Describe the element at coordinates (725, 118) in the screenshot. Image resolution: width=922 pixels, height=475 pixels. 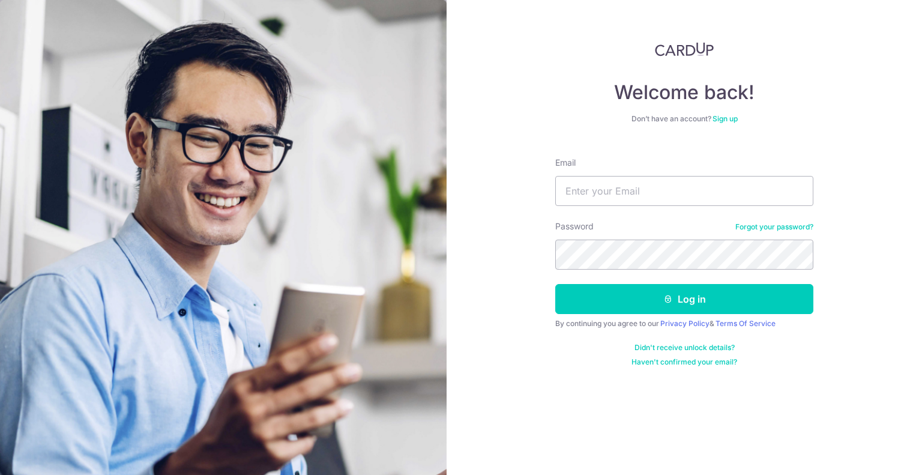
I see `a: Sign up` at that location.